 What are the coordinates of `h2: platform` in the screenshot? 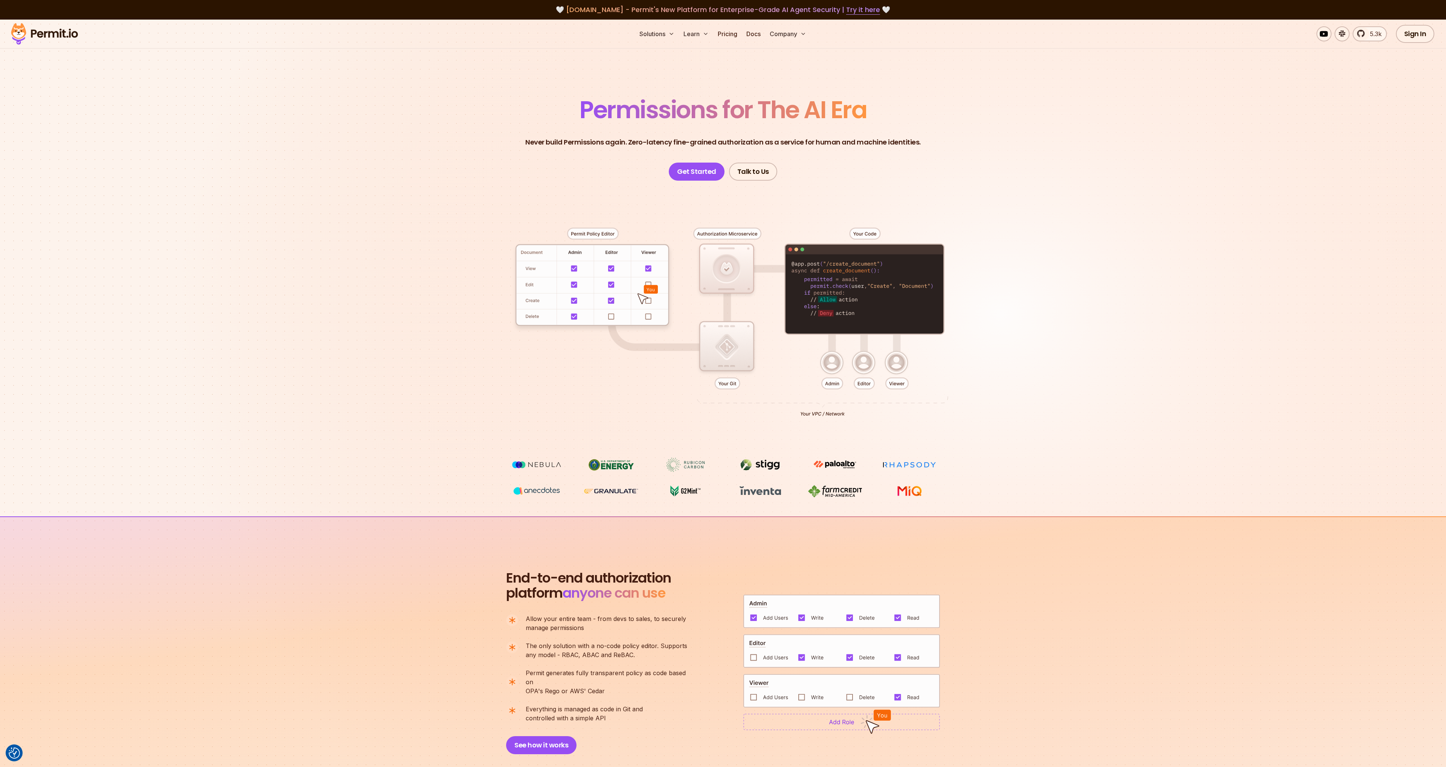 It's located at (588, 586).